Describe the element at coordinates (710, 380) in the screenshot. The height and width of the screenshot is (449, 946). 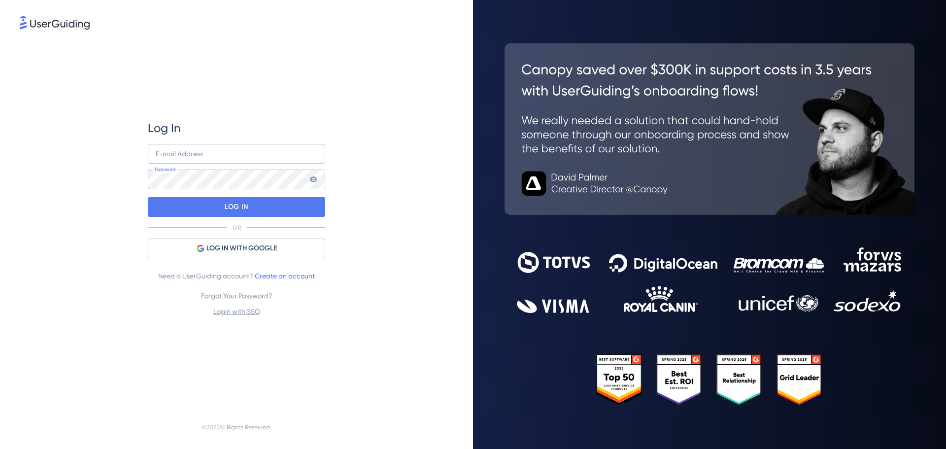
I see `img: 25303e33045975176eb484905ab012ff.svg` at that location.